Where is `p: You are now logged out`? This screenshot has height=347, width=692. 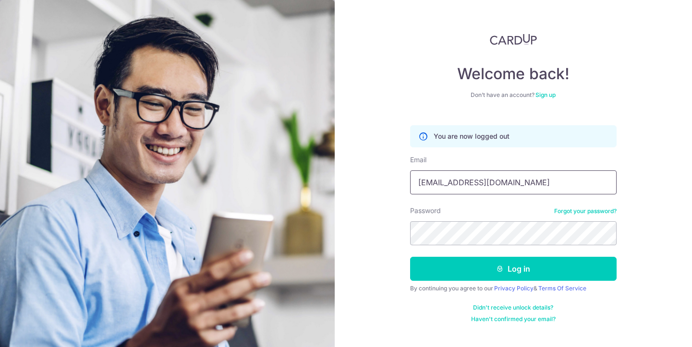
p: You are now logged out is located at coordinates (472, 136).